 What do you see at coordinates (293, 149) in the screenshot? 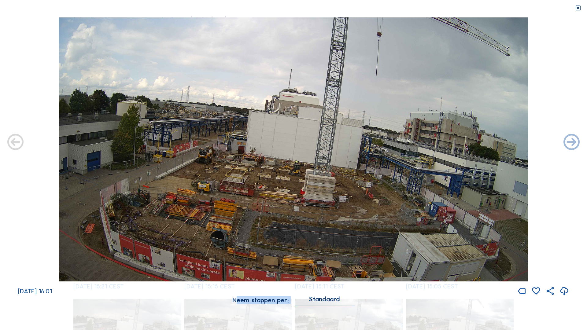
I see `img: Image` at bounding box center [293, 149].